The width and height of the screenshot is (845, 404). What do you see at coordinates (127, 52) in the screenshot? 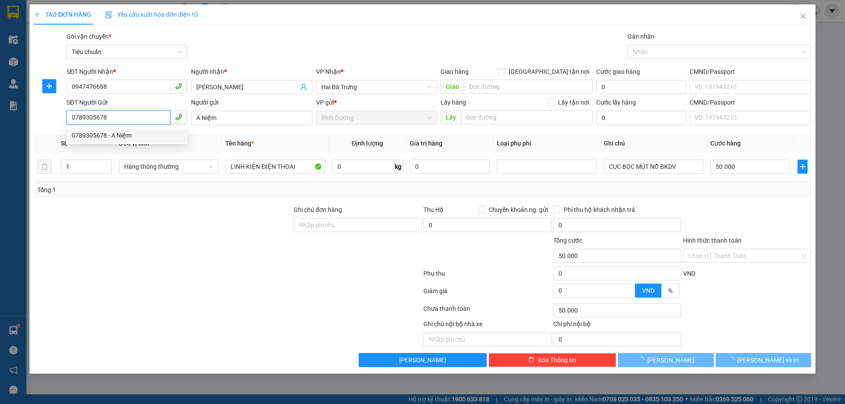
I see `span: Tiêu chuẩn` at bounding box center [127, 52].